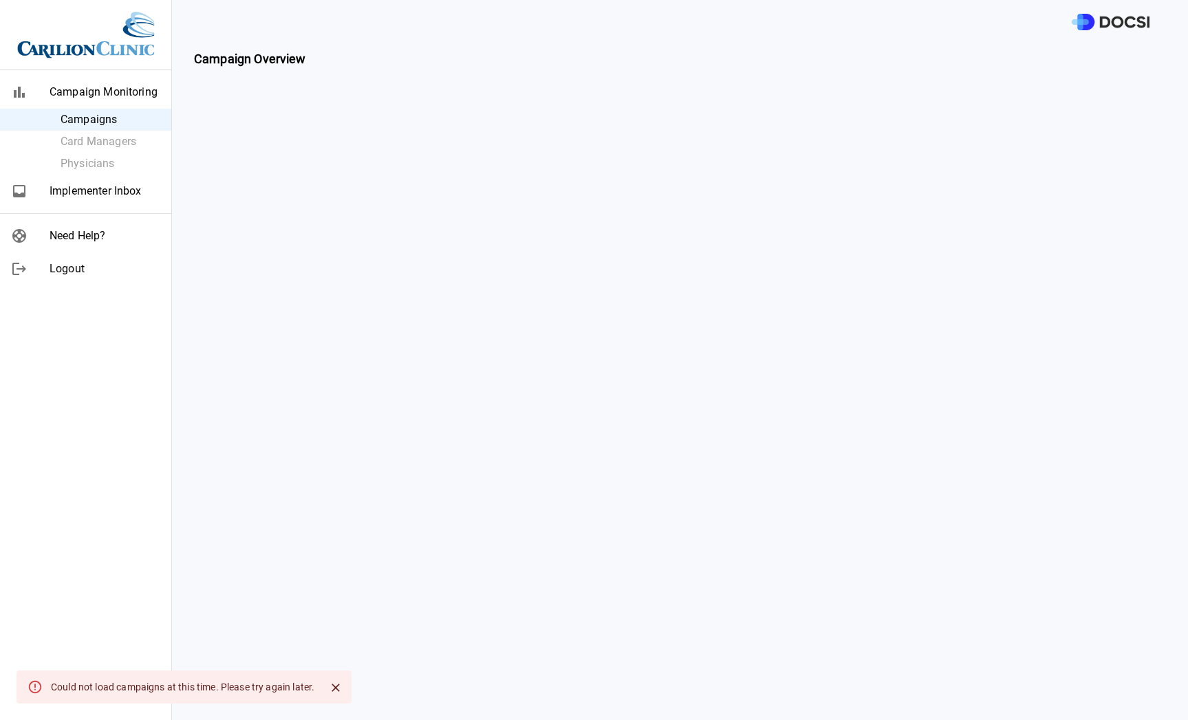 This screenshot has width=1188, height=720. I want to click on button: Close, so click(336, 688).